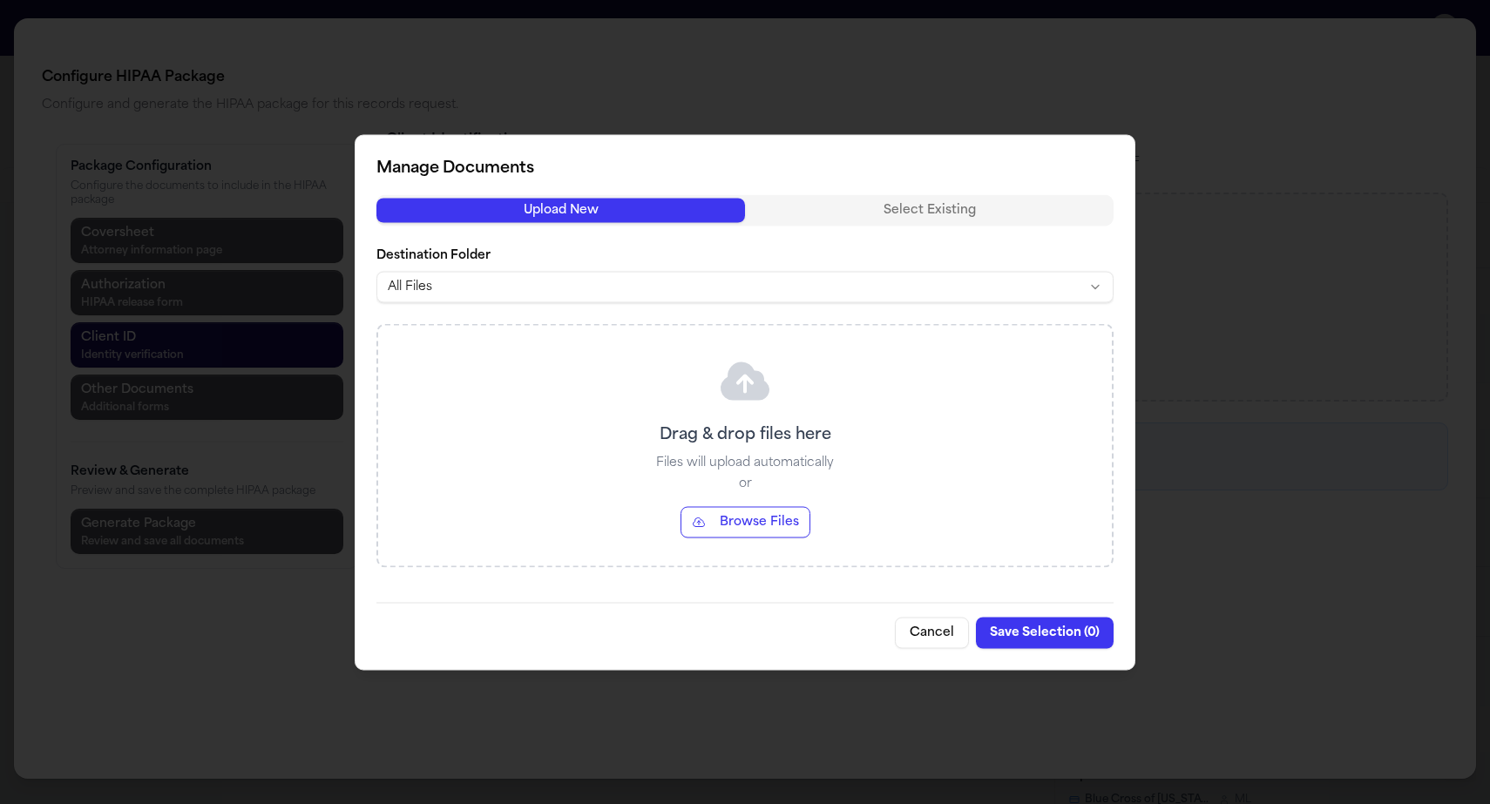  Describe the element at coordinates (745, 483) in the screenshot. I see `p: or` at that location.